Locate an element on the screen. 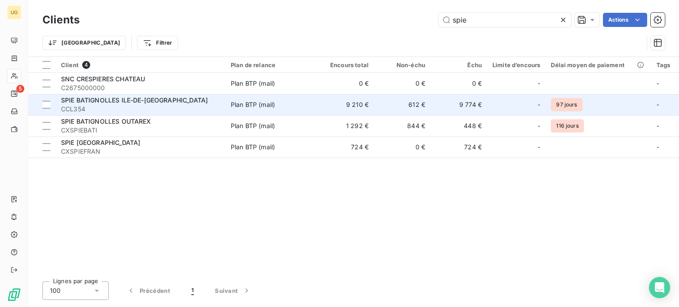 Image resolution: width=679 pixels, height=307 pixels. span: 5 is located at coordinates (20, 89).